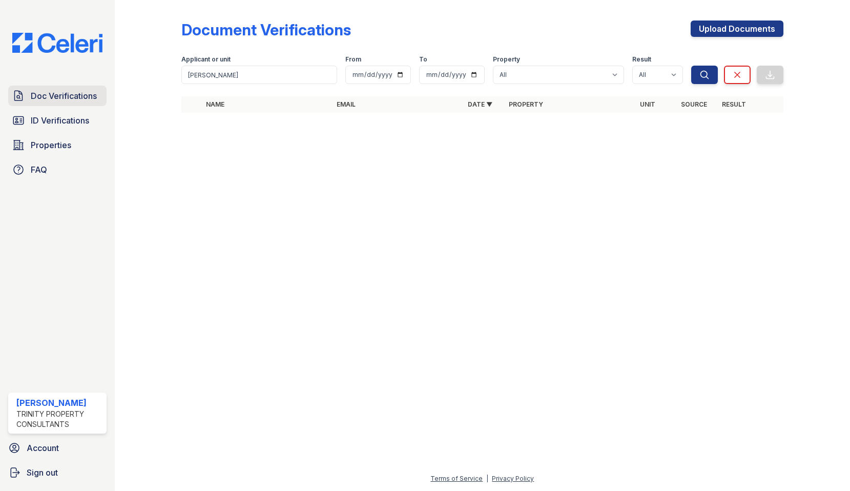 The width and height of the screenshot is (850, 491). Describe the element at coordinates (64, 96) in the screenshot. I see `span: Doc Verifications` at that location.